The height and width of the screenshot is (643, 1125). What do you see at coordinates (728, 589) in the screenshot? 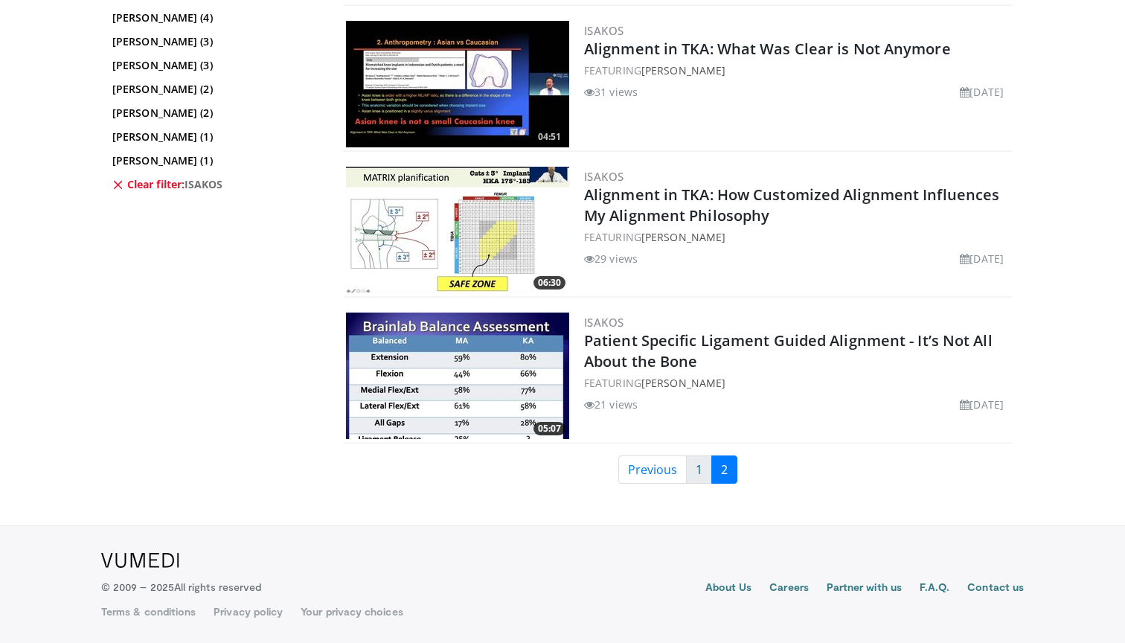
I see `a: About Us` at bounding box center [728, 589].